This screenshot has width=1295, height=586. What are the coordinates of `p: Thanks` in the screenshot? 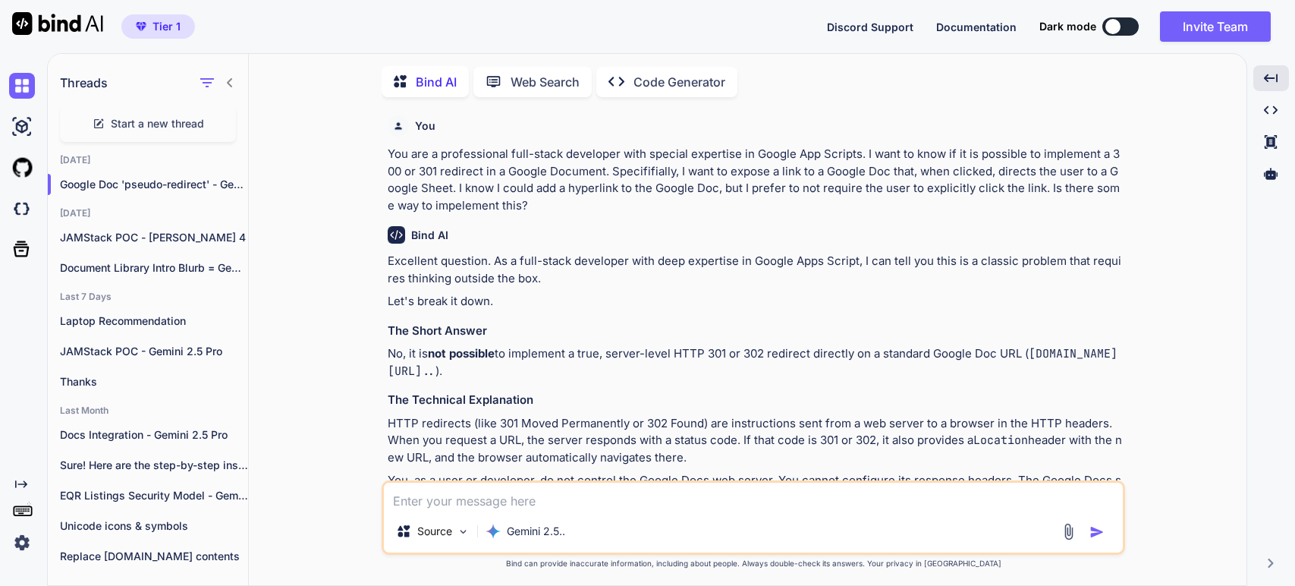 It's located at (154, 382).